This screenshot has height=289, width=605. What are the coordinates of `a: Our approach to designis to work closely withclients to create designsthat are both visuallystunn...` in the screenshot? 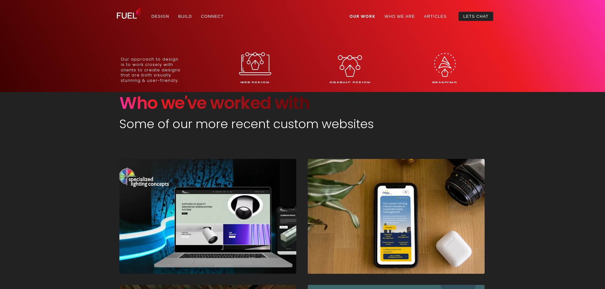 It's located at (160, 64).